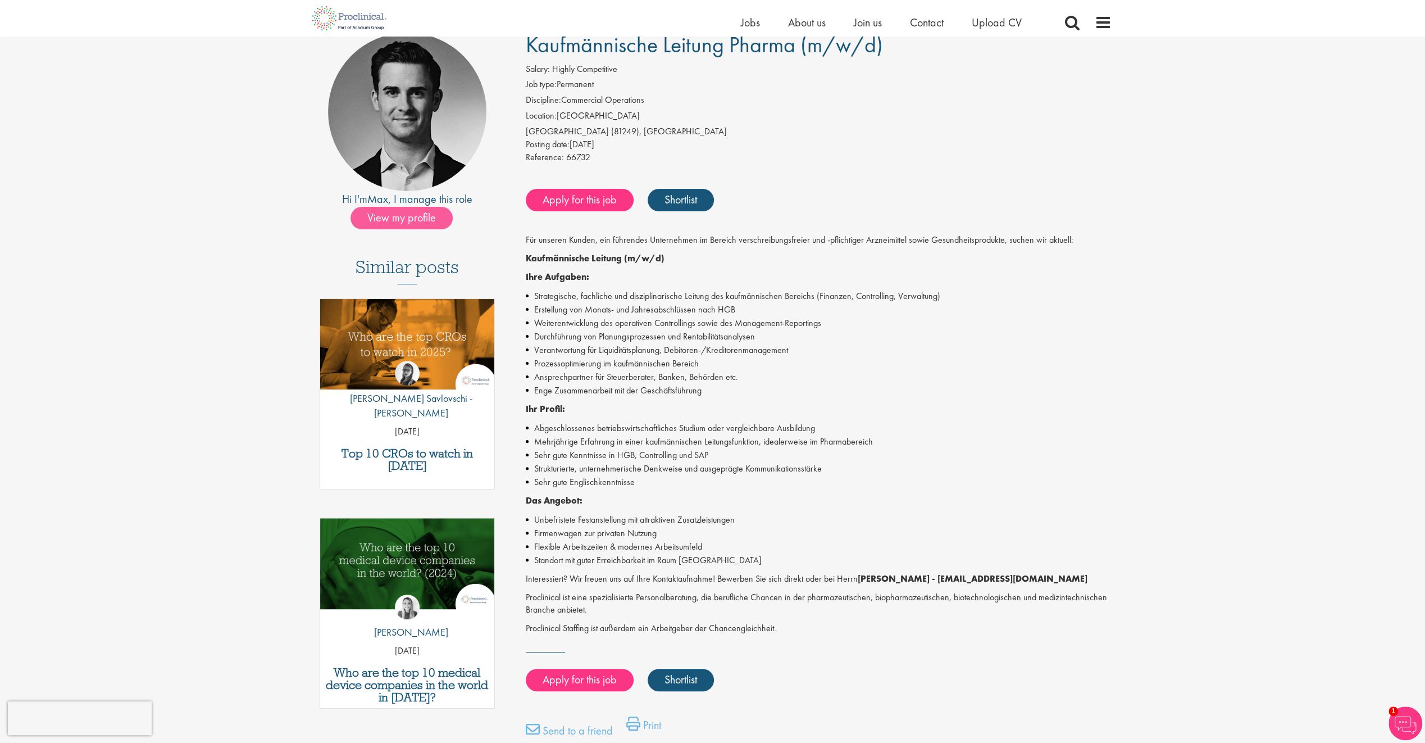 This screenshot has height=743, width=1425. I want to click on li: Abgeschlossenes betriebswirtschaftliches Studium oder vergleichbare Ausbildung, so click(819, 428).